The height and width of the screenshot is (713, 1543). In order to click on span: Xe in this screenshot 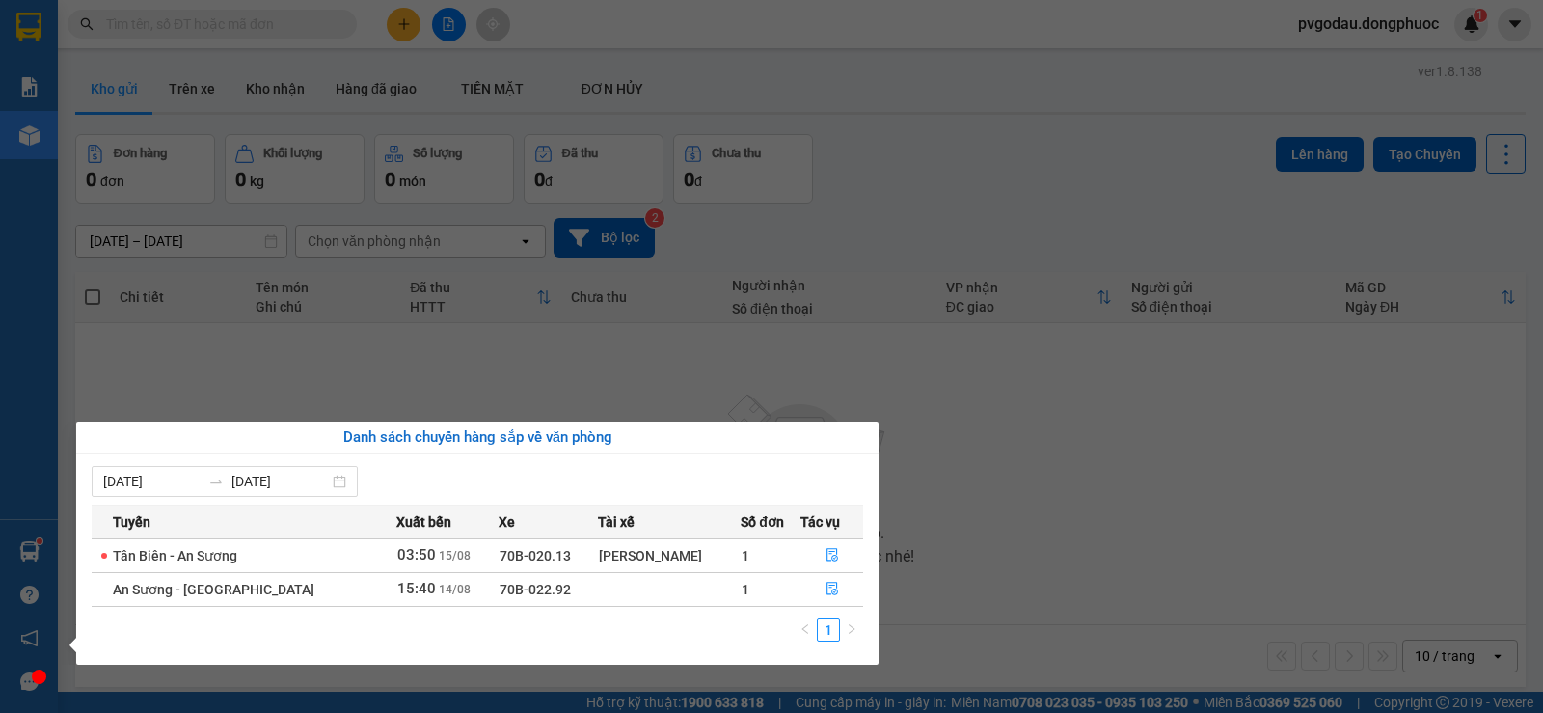, I will do `click(506, 522)`.